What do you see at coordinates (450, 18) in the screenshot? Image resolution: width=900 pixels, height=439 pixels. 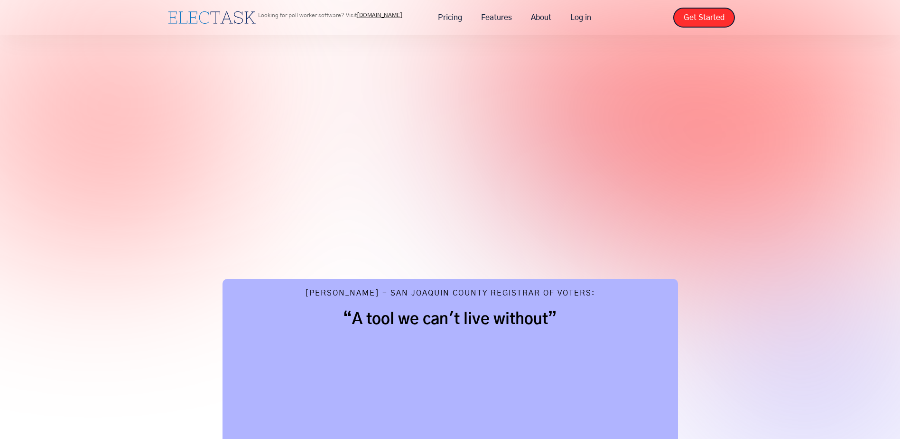 I see `a: Pricing` at bounding box center [450, 18].